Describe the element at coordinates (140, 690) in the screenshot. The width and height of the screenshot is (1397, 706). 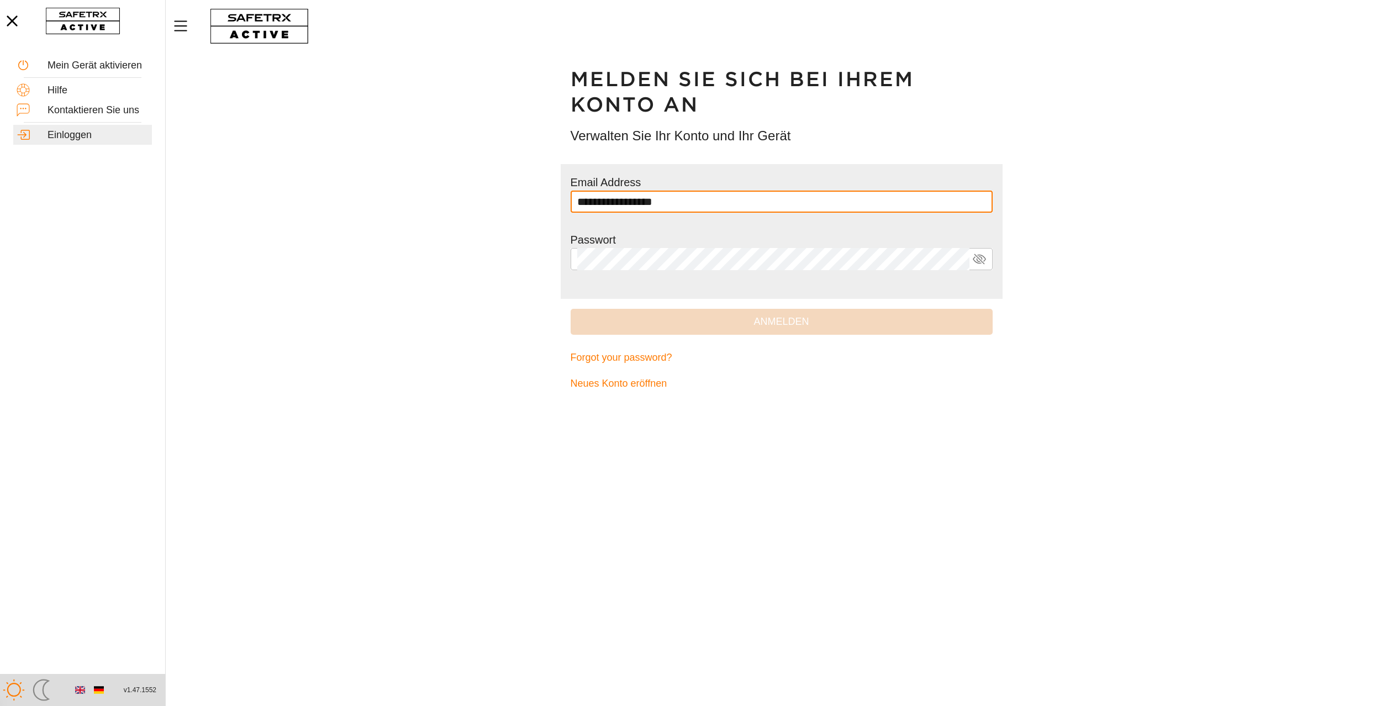
I see `button: v1.47.1552` at that location.